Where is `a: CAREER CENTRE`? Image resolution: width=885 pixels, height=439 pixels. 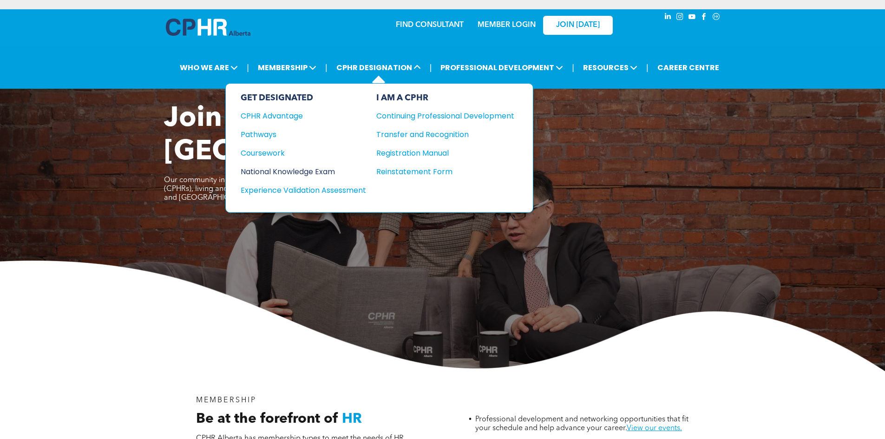 a: CAREER CENTRE is located at coordinates (688, 67).